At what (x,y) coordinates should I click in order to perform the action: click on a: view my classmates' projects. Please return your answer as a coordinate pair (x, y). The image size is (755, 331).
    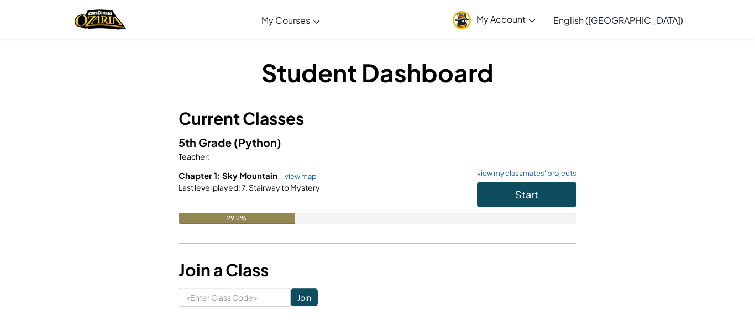
    Looking at the image, I should click on (524, 173).